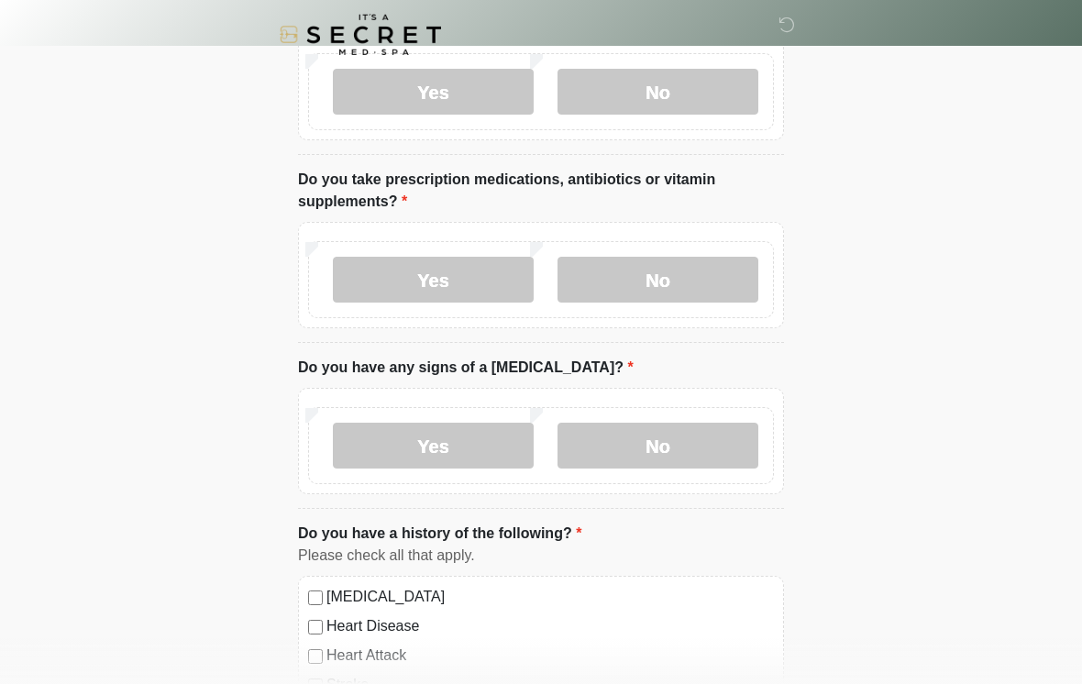  What do you see at coordinates (315, 627) in the screenshot?
I see `input: Heart Disease` at bounding box center [315, 627].